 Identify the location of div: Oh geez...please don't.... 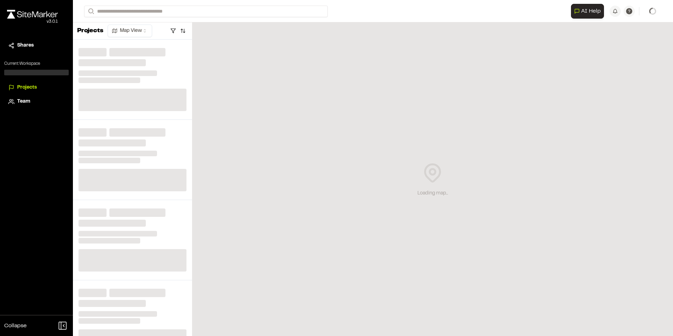
(32, 22).